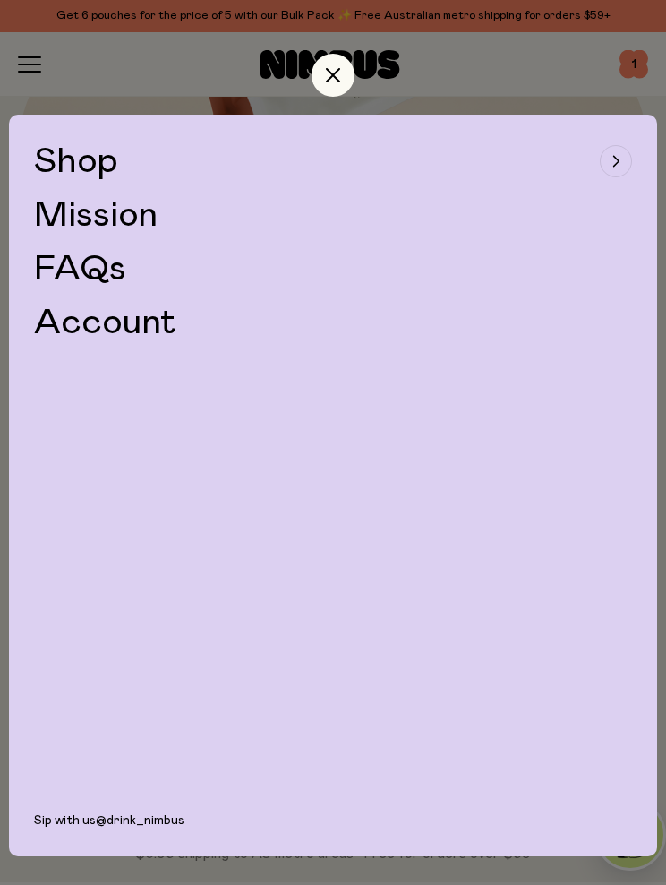 The height and width of the screenshot is (885, 666). What do you see at coordinates (333, 161) in the screenshot?
I see `button: Shop` at bounding box center [333, 161].